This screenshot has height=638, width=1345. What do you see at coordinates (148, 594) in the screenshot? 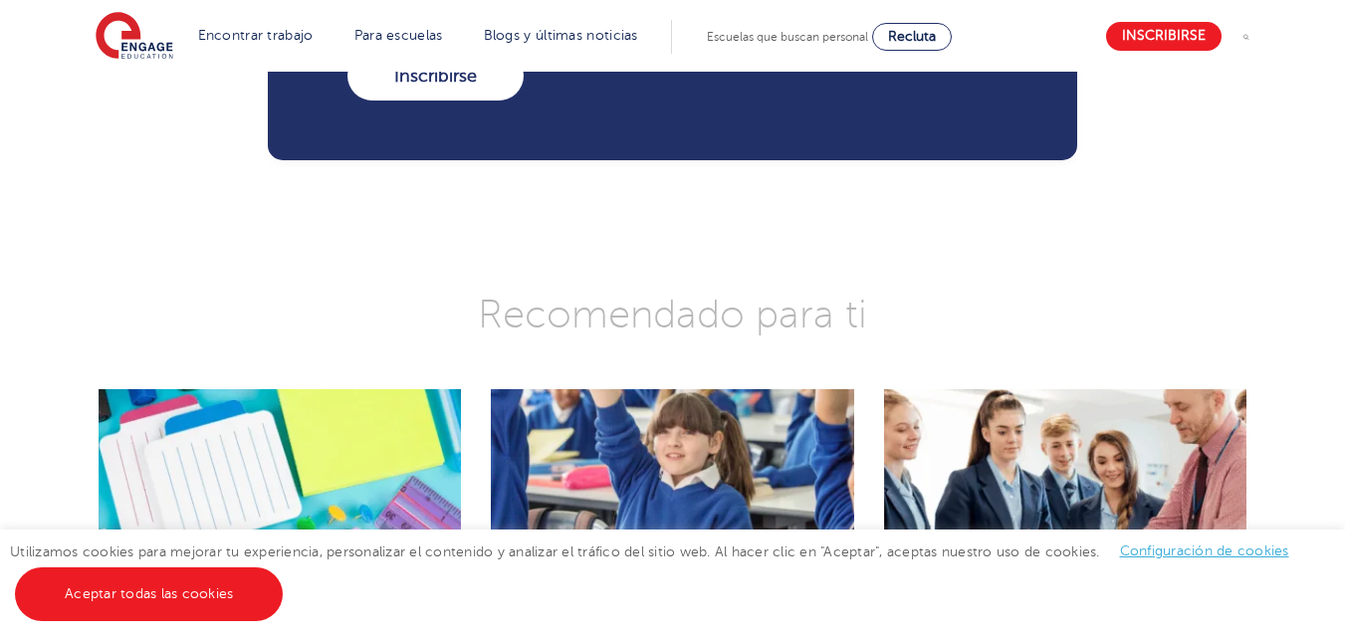
I see `a: Aceptar todas las cookies` at bounding box center [148, 594].